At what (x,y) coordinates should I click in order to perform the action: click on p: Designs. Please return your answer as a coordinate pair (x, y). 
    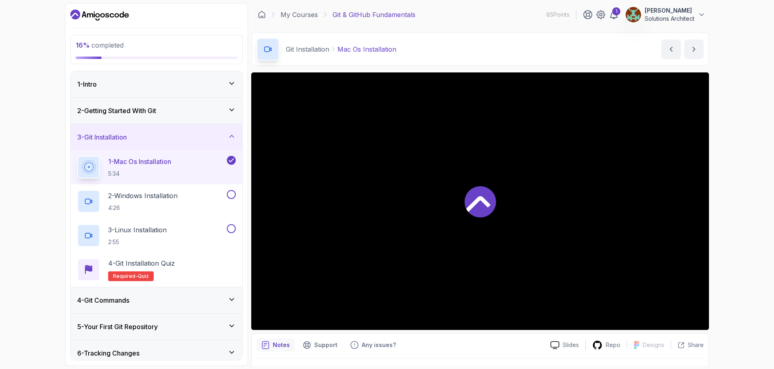
    Looking at the image, I should click on (653, 345).